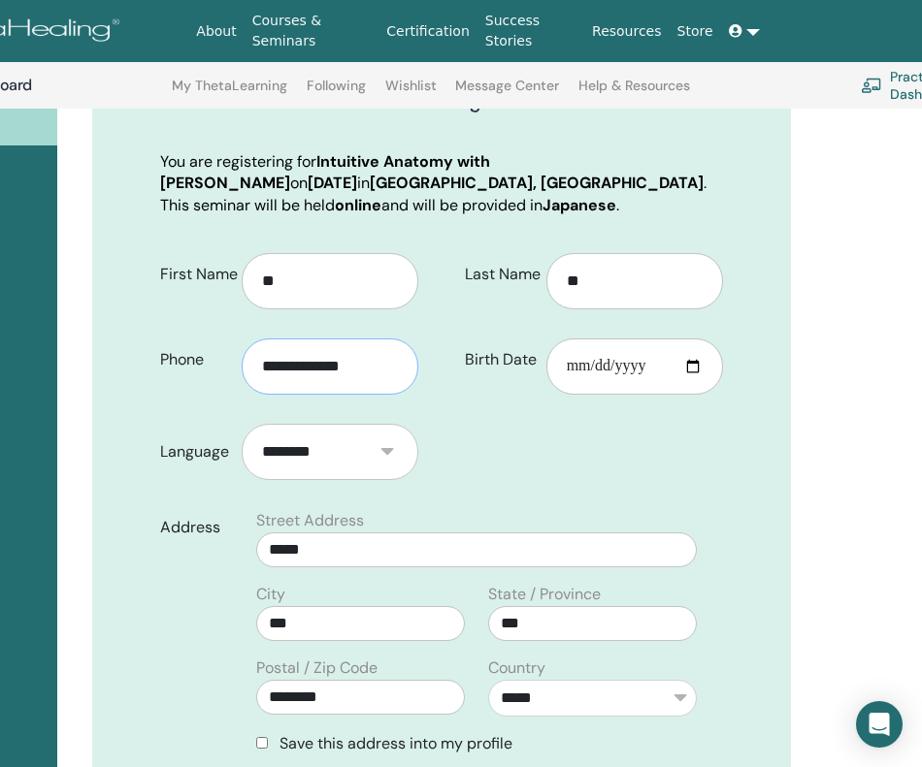  I want to click on a: Help & Resources, so click(634, 93).